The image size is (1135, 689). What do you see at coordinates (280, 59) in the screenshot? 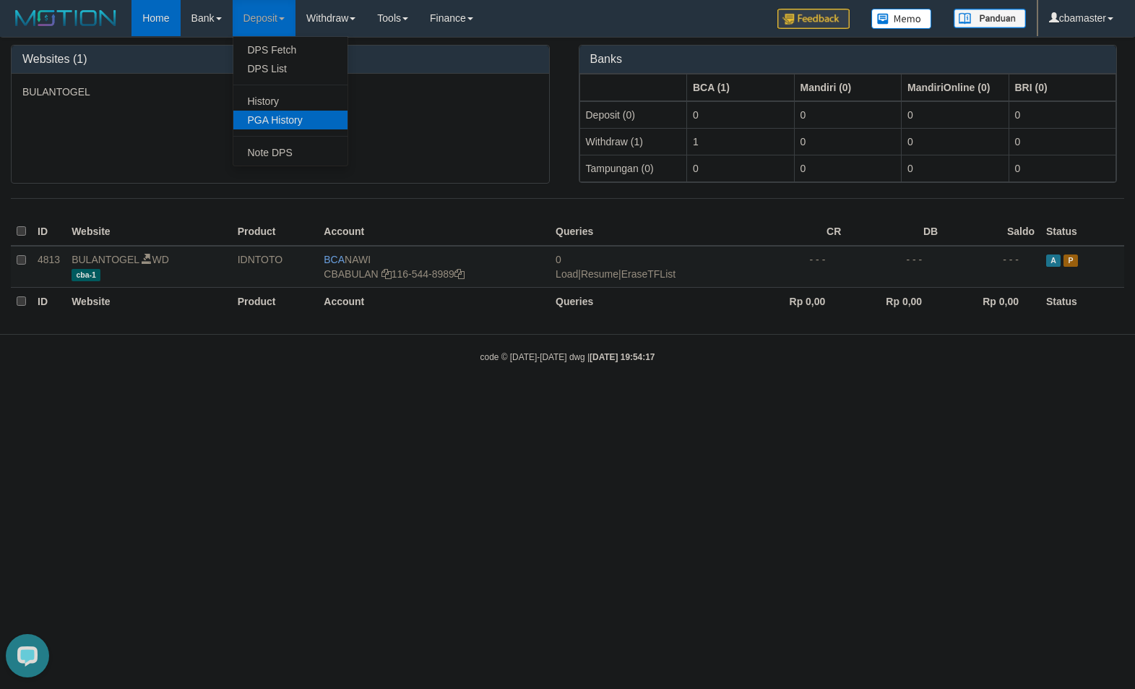
I see `h3: Websites (1)` at bounding box center [280, 59].